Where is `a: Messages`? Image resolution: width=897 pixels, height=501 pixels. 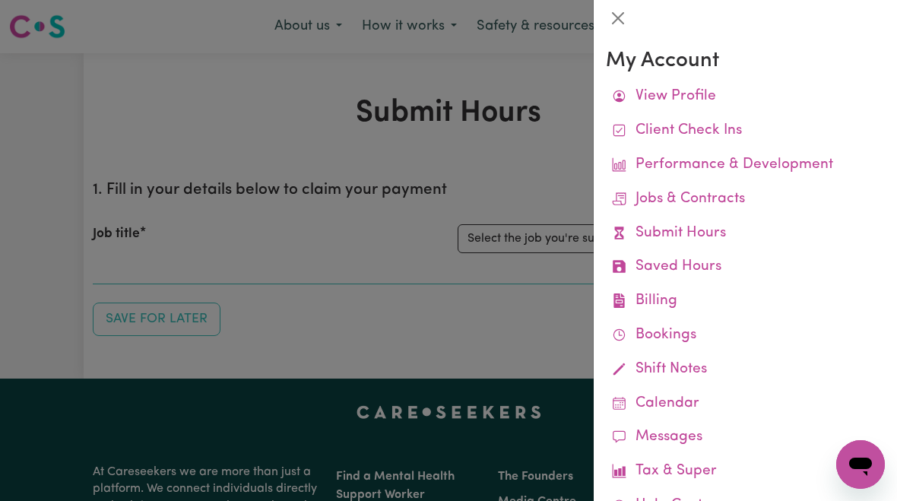
a: Messages is located at coordinates (745, 437).